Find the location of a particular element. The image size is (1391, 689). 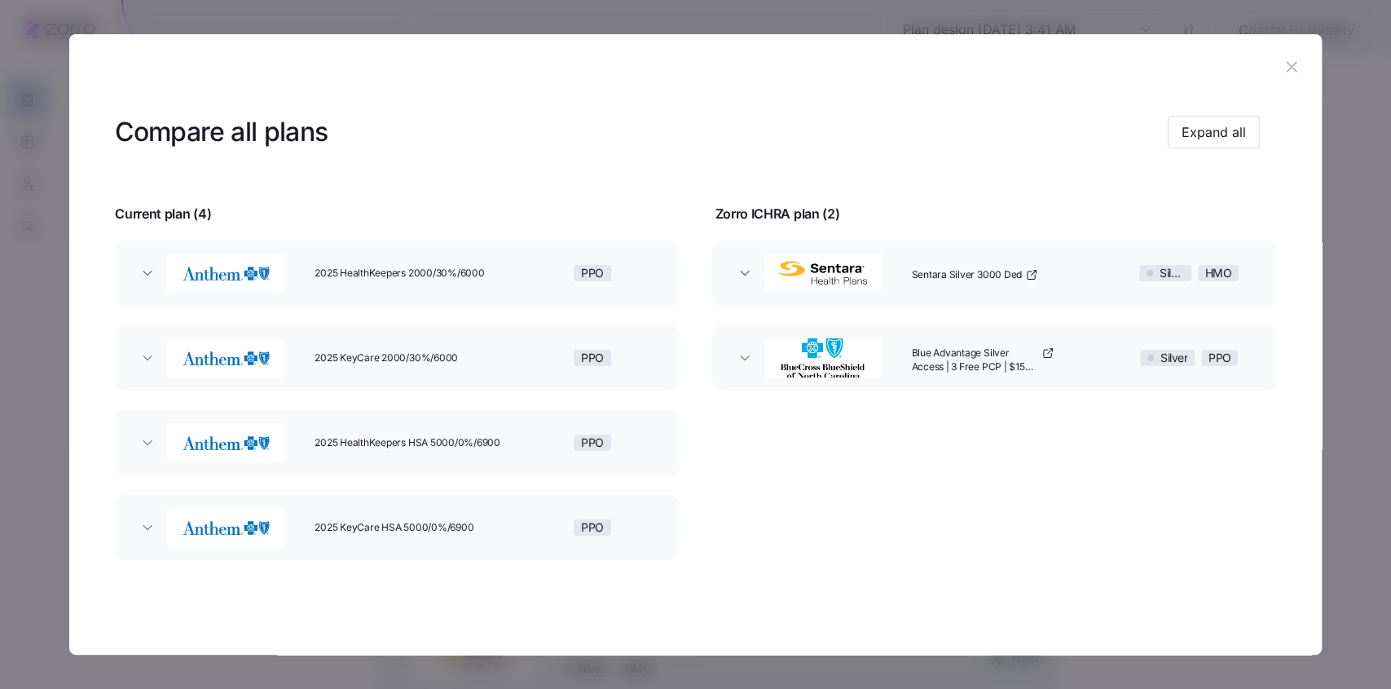

button: Anthem2025 HealthKeepers HSA 5000/0%/6900PPO is located at coordinates (397, 443).